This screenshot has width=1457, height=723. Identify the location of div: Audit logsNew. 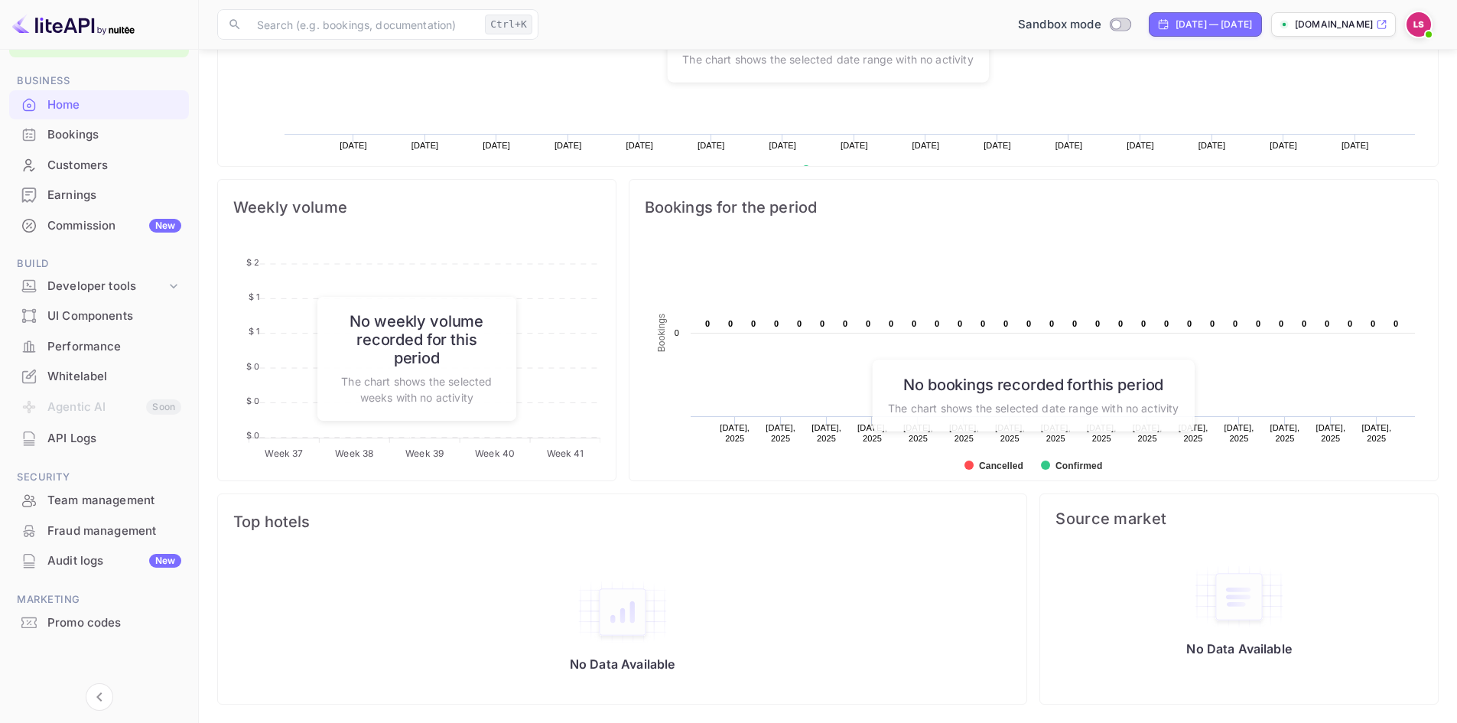
(99, 561).